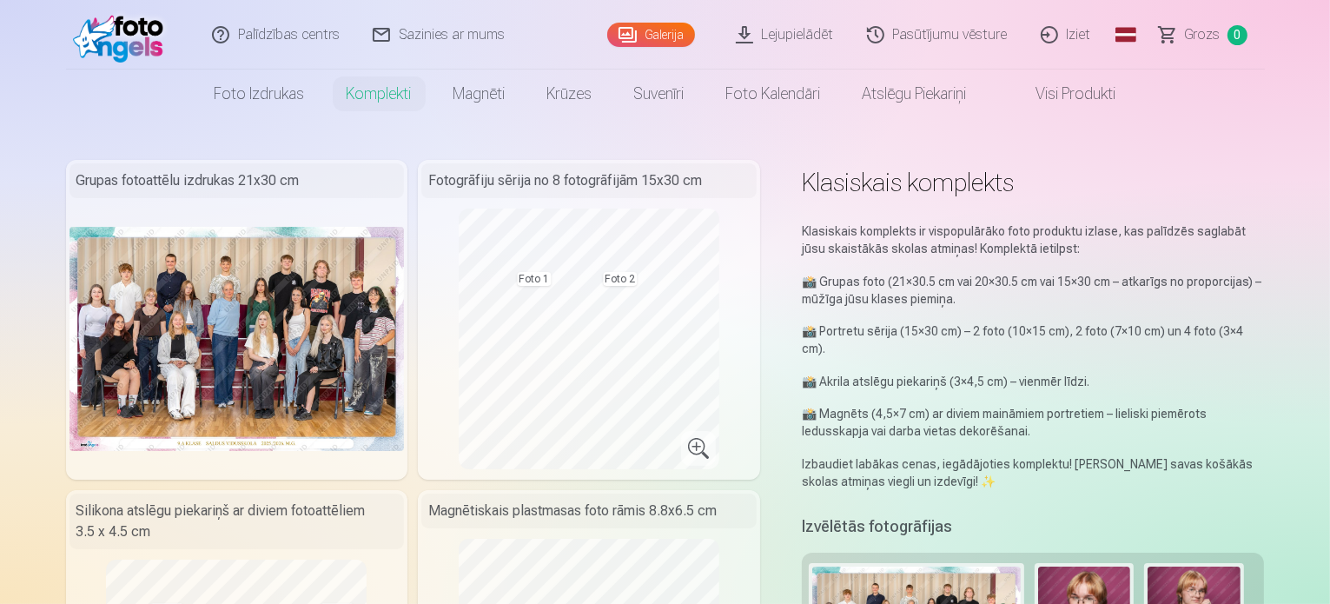  Describe the element at coordinates (651, 35) in the screenshot. I see `a: Galerija` at that location.